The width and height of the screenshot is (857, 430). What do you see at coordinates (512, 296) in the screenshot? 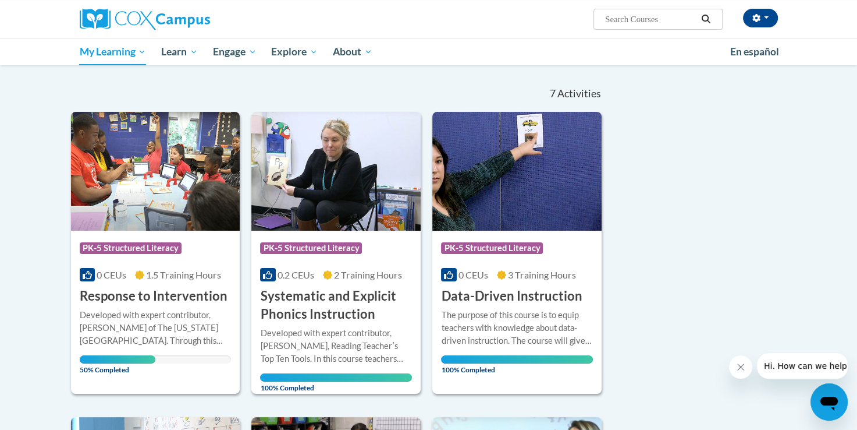
I see `h3: Data-Driven Instruction` at bounding box center [512, 296].